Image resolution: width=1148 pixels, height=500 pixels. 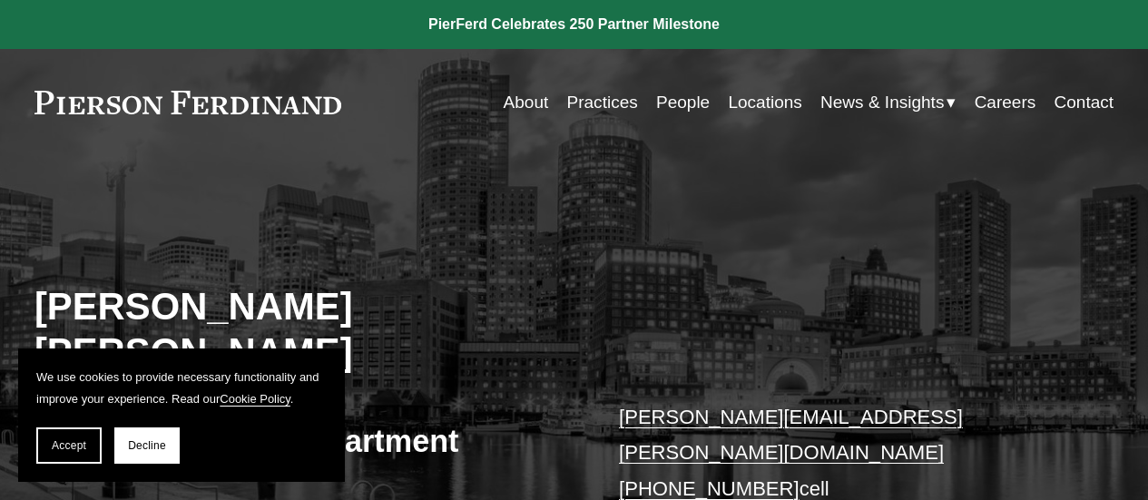 I want to click on span: News & Insights, so click(x=882, y=103).